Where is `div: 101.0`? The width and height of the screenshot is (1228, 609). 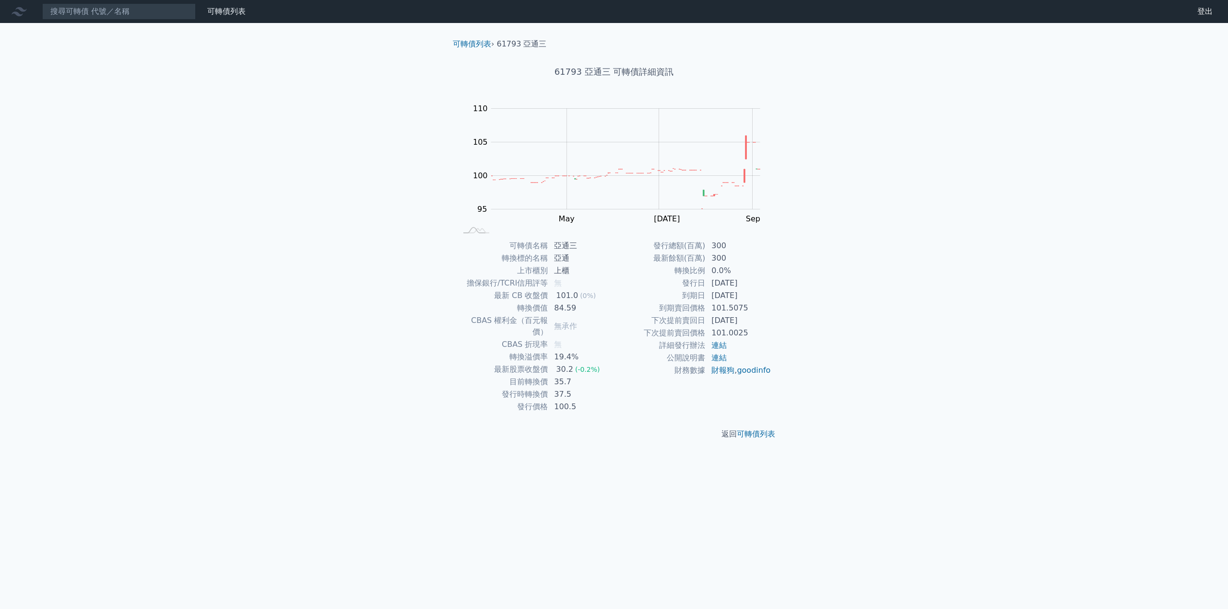
div: 101.0 is located at coordinates (567, 296).